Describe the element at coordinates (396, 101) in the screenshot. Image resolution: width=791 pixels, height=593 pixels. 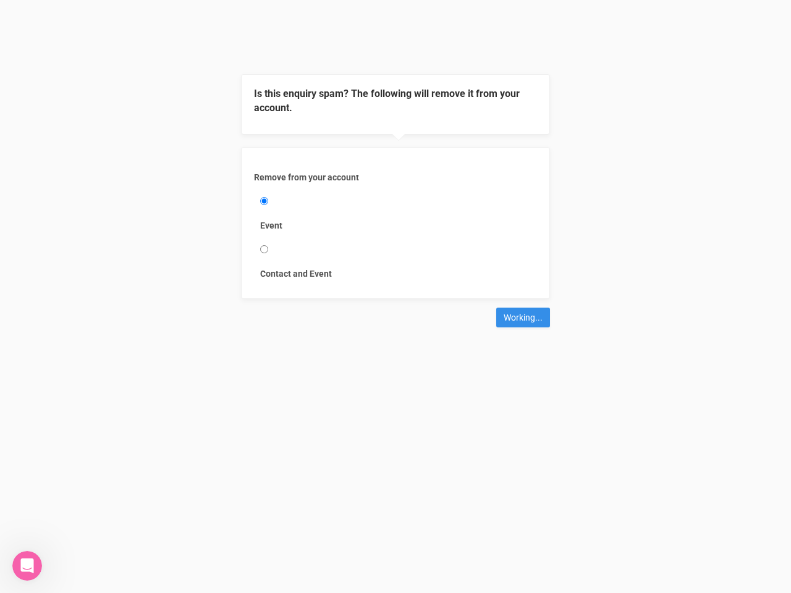
I see `legend: Is this enquiry spam? The following will remove it from your account.` at that location.